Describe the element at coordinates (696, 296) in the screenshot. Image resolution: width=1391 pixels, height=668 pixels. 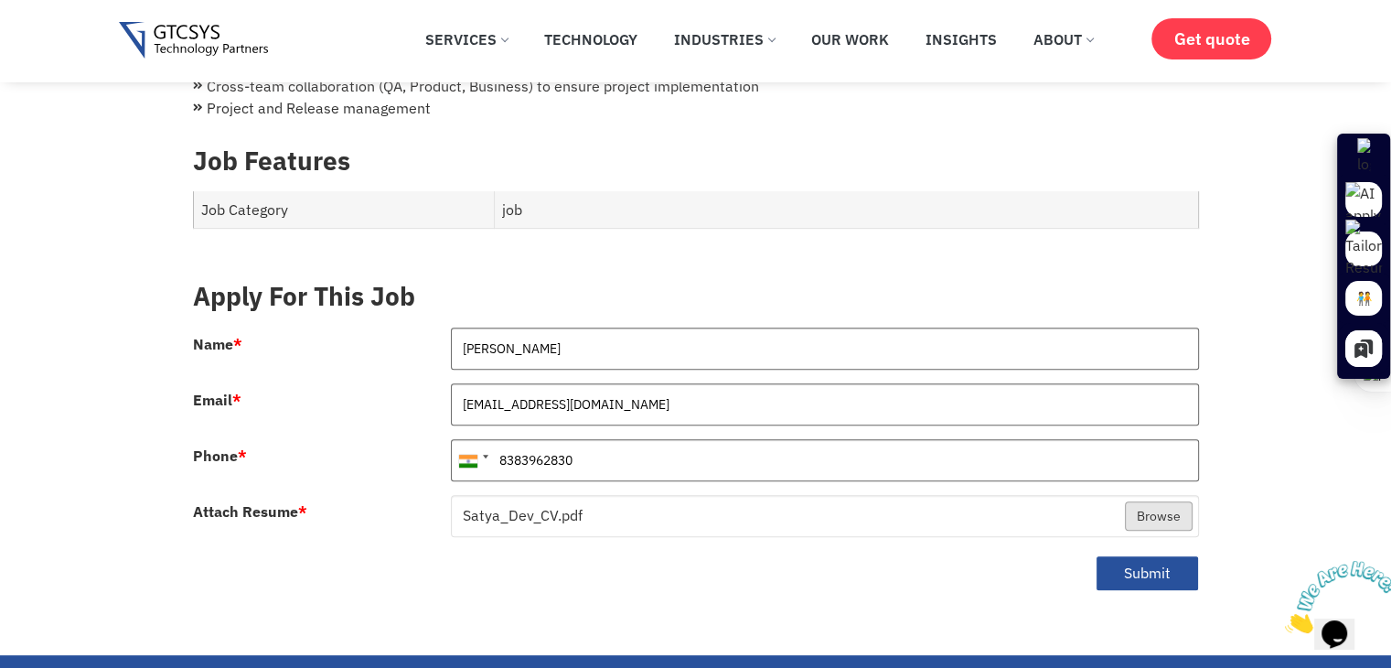
I see `h3: Apply For This Job` at that location.